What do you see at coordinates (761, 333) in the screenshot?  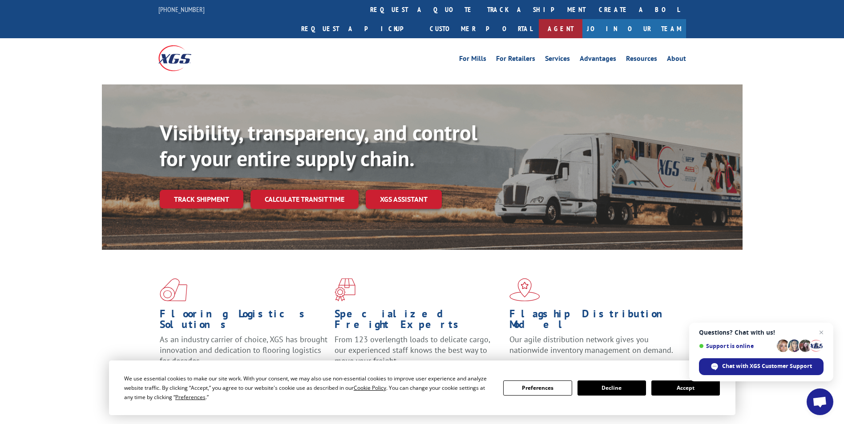 I see `span: Questions? Chat with us!` at bounding box center [761, 333].